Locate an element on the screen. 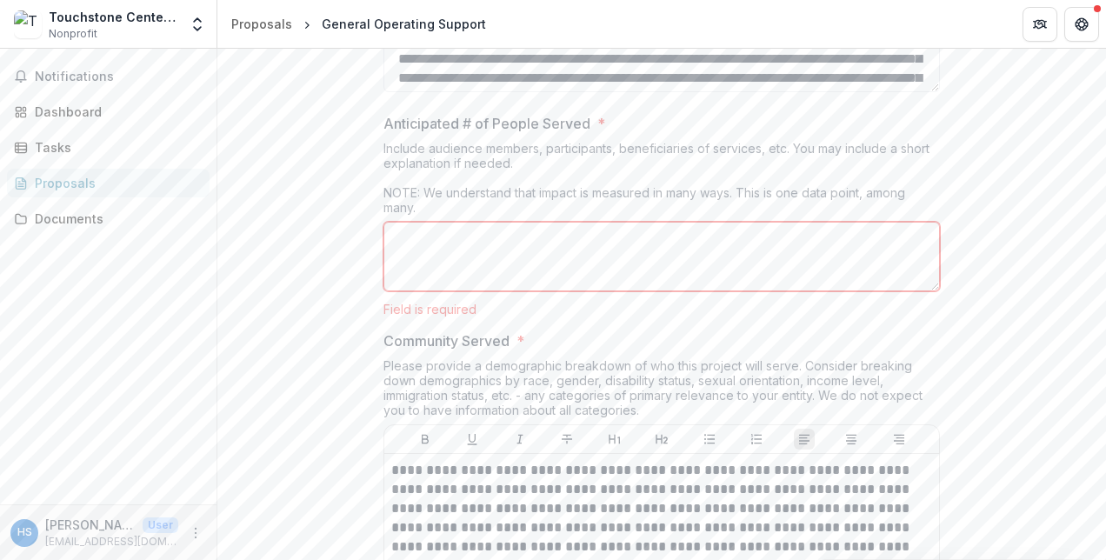 This screenshot has height=560, width=1106. button: Align Center is located at coordinates (852, 439).